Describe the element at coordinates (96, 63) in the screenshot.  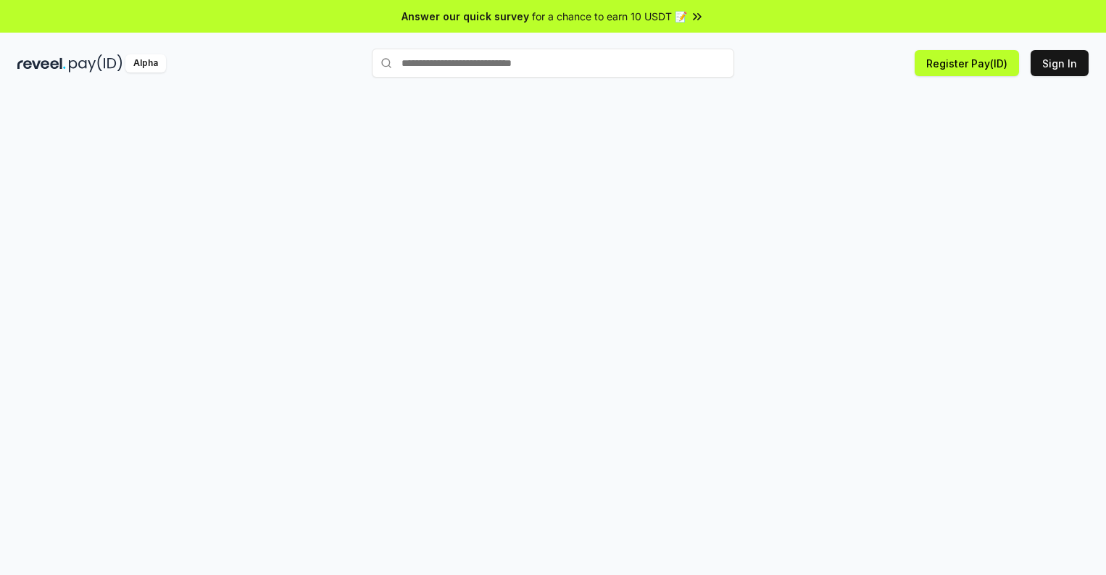
I see `img: pay_id` at that location.